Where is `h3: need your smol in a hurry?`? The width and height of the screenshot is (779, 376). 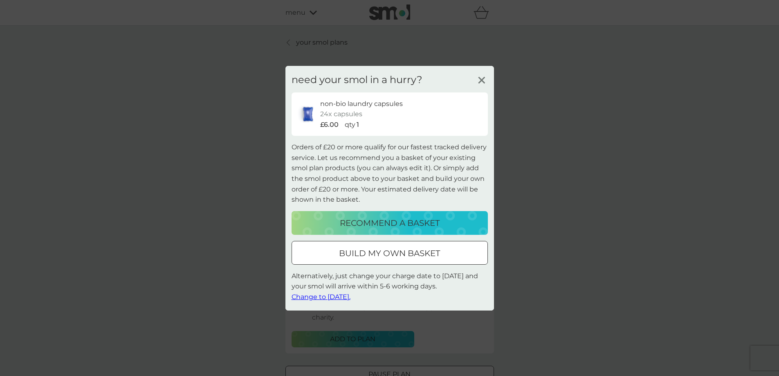 h3: need your smol in a hurry? is located at coordinates (357, 79).